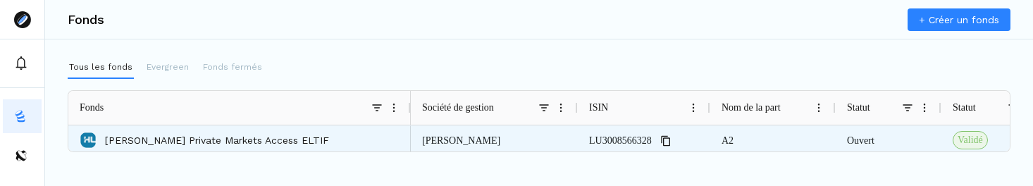 The width and height of the screenshot is (1033, 186). Describe the element at coordinates (233, 68) in the screenshot. I see `button: Fonds fermés` at that location.